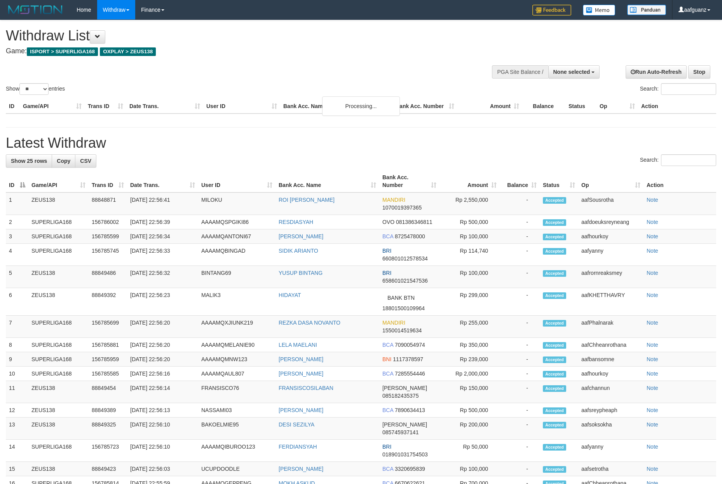 This screenshot has width=722, height=484. What do you see at coordinates (403, 308) in the screenshot?
I see `span: Copy 18801500109964 to clipboard` at bounding box center [403, 308].